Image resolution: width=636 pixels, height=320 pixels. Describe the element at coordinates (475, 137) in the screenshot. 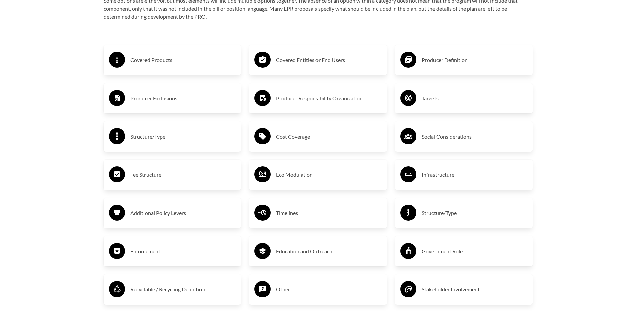

I see `h3: Social Considerations` at that location.